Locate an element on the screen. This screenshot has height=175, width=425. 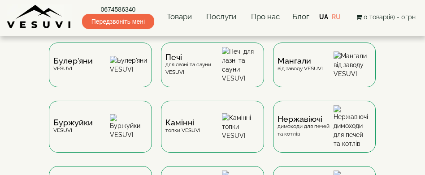
span: Булер'яни is located at coordinates (73, 61).